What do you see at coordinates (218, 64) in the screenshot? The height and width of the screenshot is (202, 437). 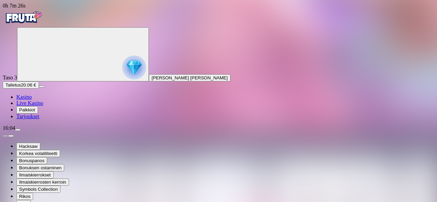 I see `nav: Primary` at bounding box center [218, 64].